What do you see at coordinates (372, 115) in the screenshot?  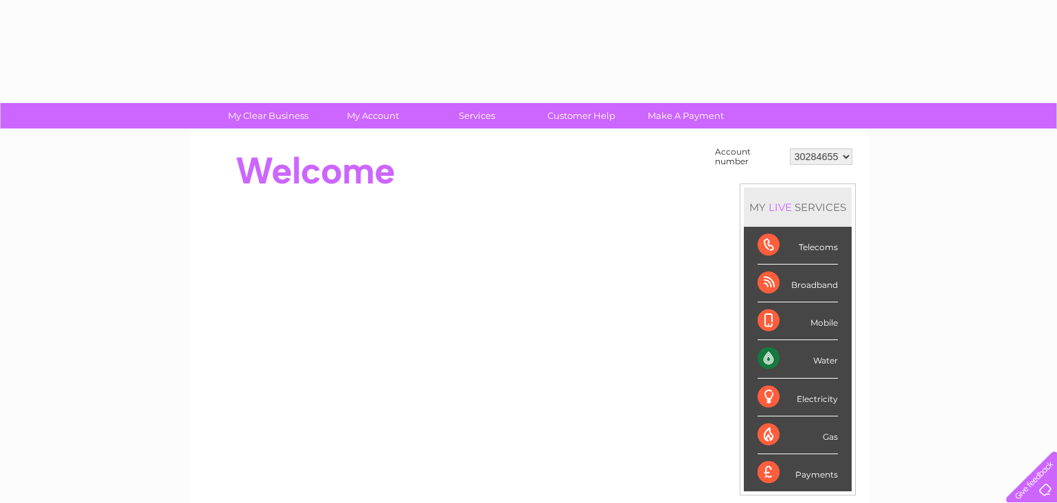 I see `a: My Account` at bounding box center [372, 115].